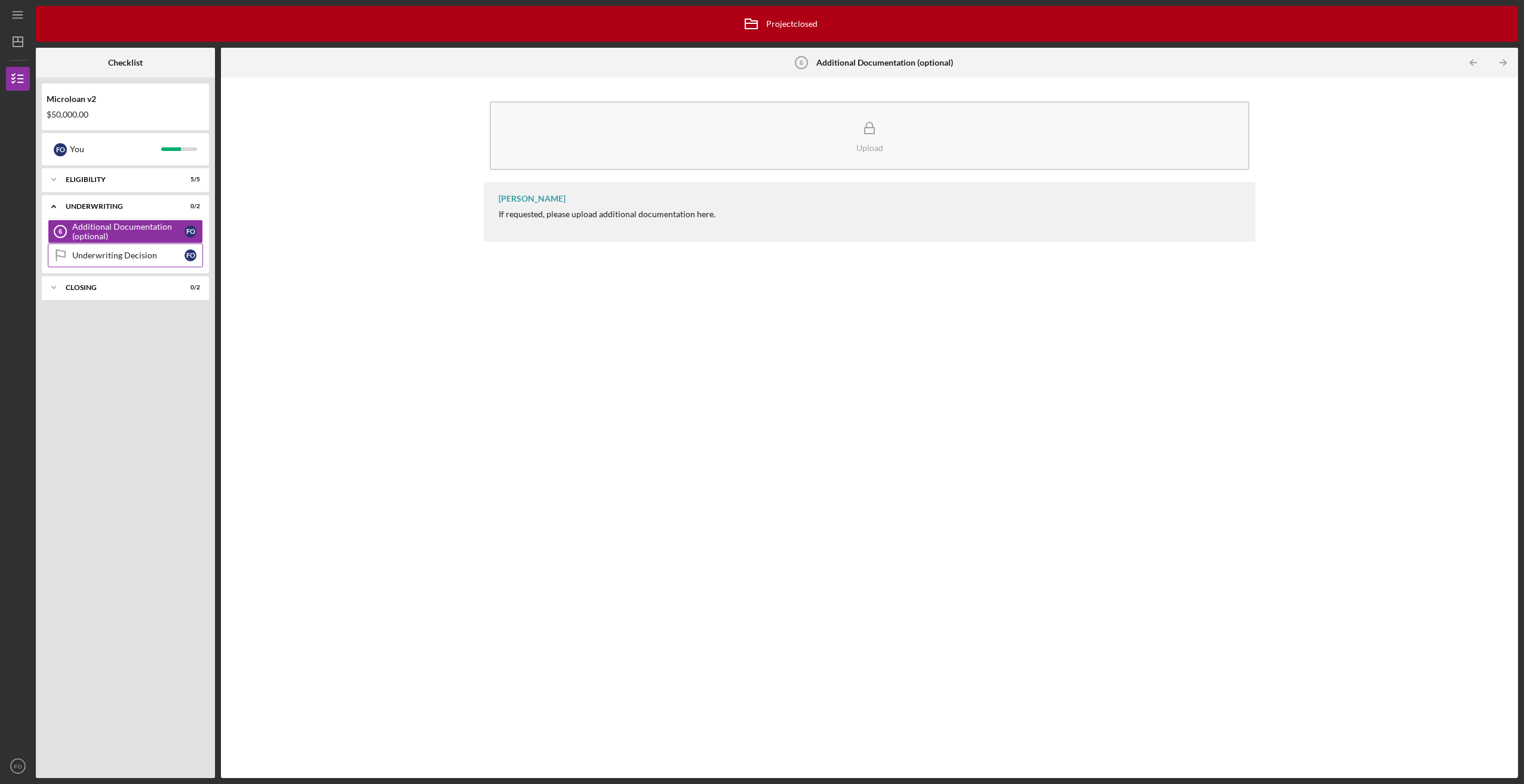  Describe the element at coordinates (118, 180) in the screenshot. I see `div: Eligibility` at that location.